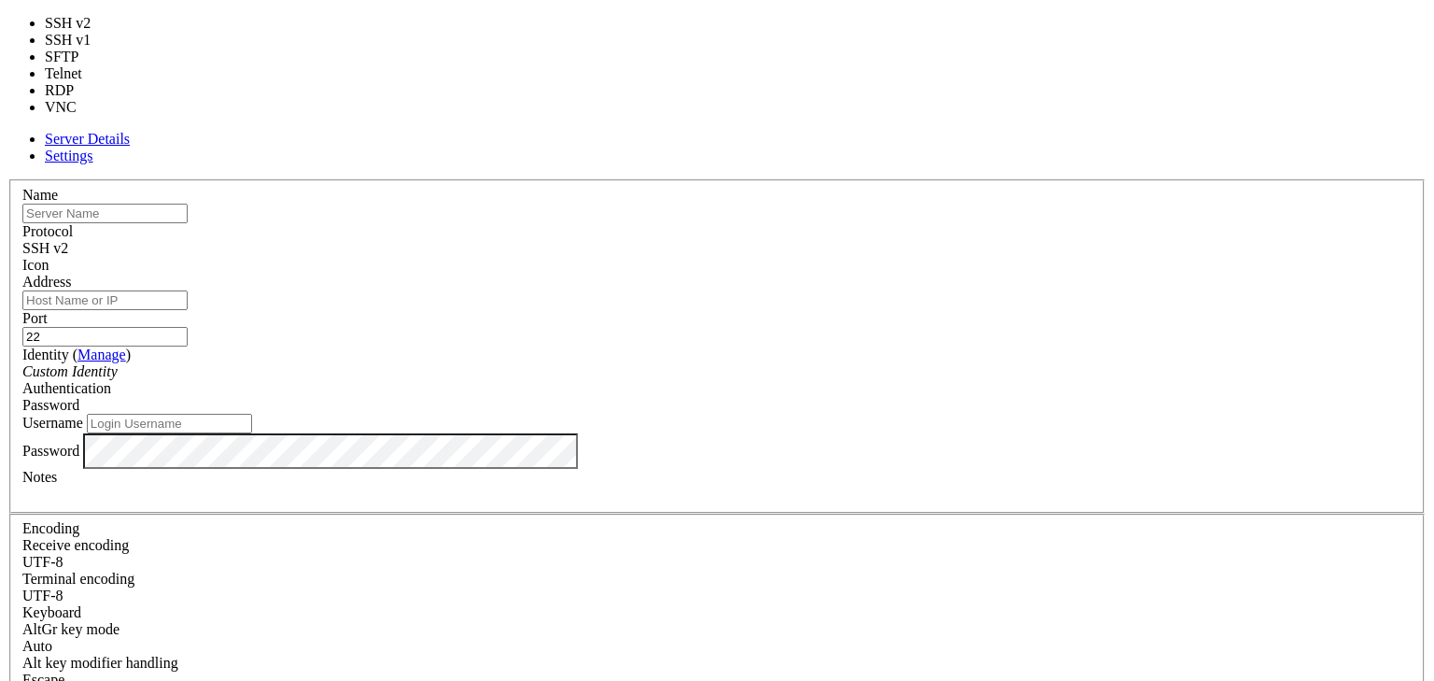 This screenshot has height=681, width=1434. Describe the element at coordinates (78, 91) in the screenshot. I see `li: RDP` at that location.